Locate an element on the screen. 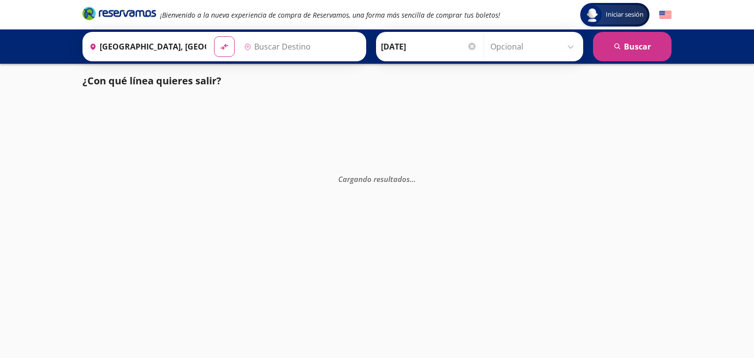 This screenshot has height=358, width=754. input: Buscar Origen is located at coordinates (146, 47).